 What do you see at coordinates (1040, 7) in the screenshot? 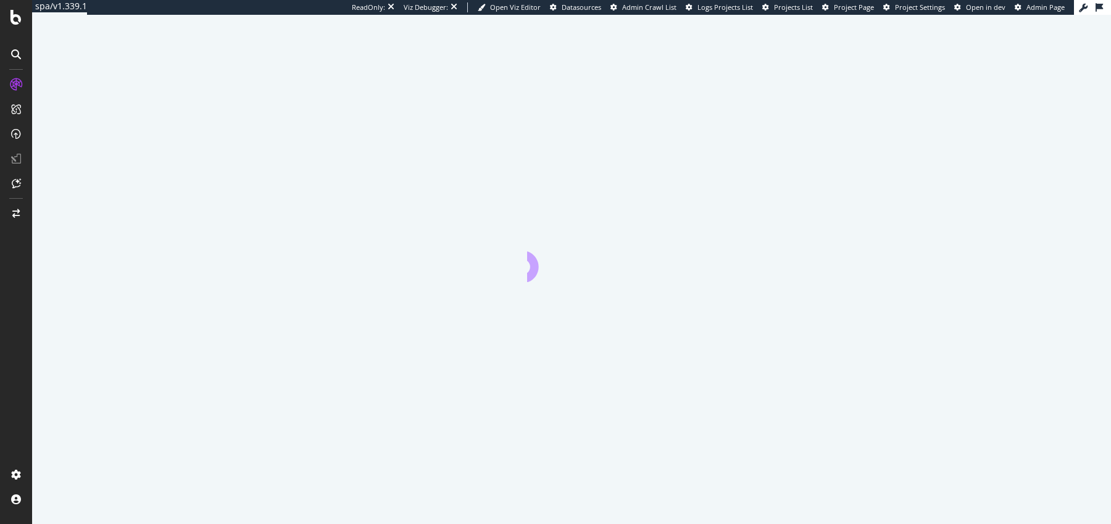
I see `a: Admin Page` at bounding box center [1040, 7].